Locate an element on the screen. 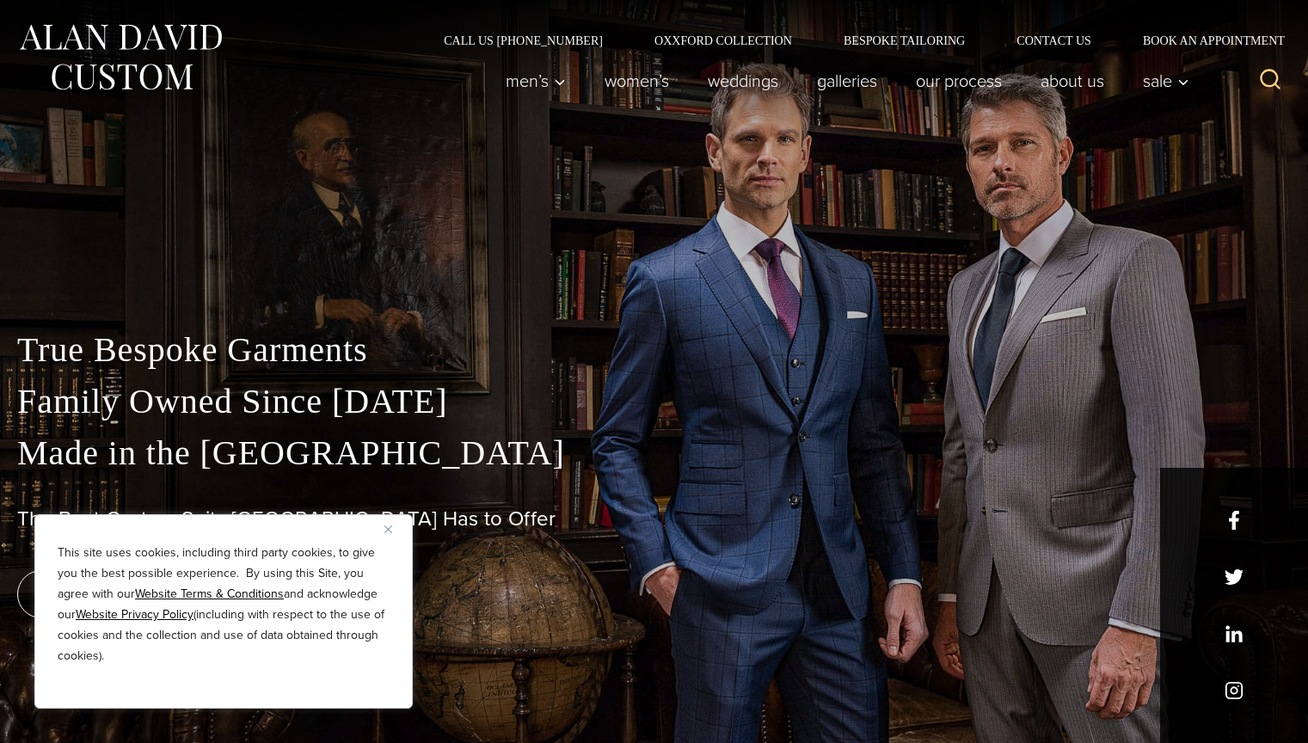 The width and height of the screenshot is (1308, 743). a: Website Terms & Conditions is located at coordinates (209, 593).